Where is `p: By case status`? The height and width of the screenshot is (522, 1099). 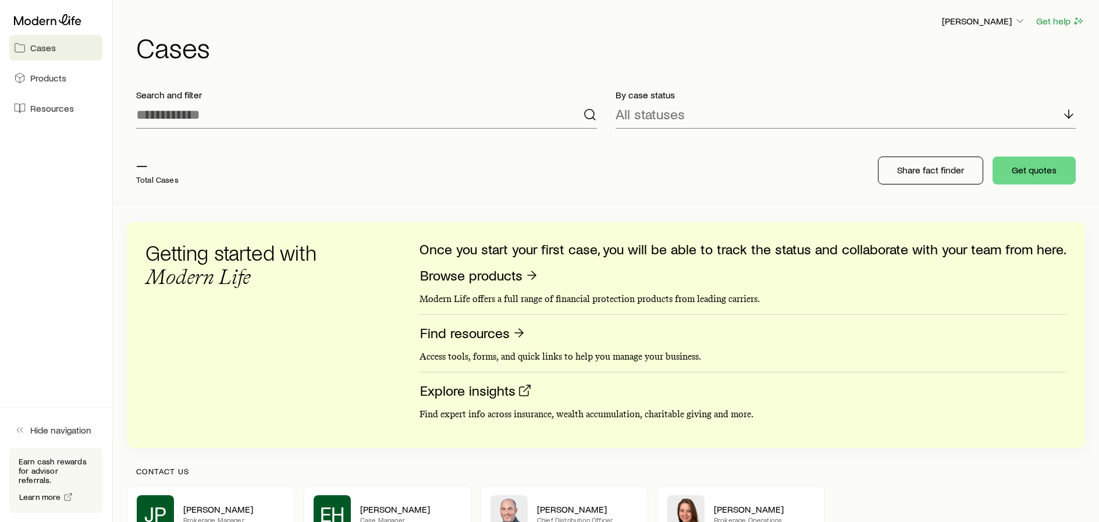 p: By case status is located at coordinates (846, 95).